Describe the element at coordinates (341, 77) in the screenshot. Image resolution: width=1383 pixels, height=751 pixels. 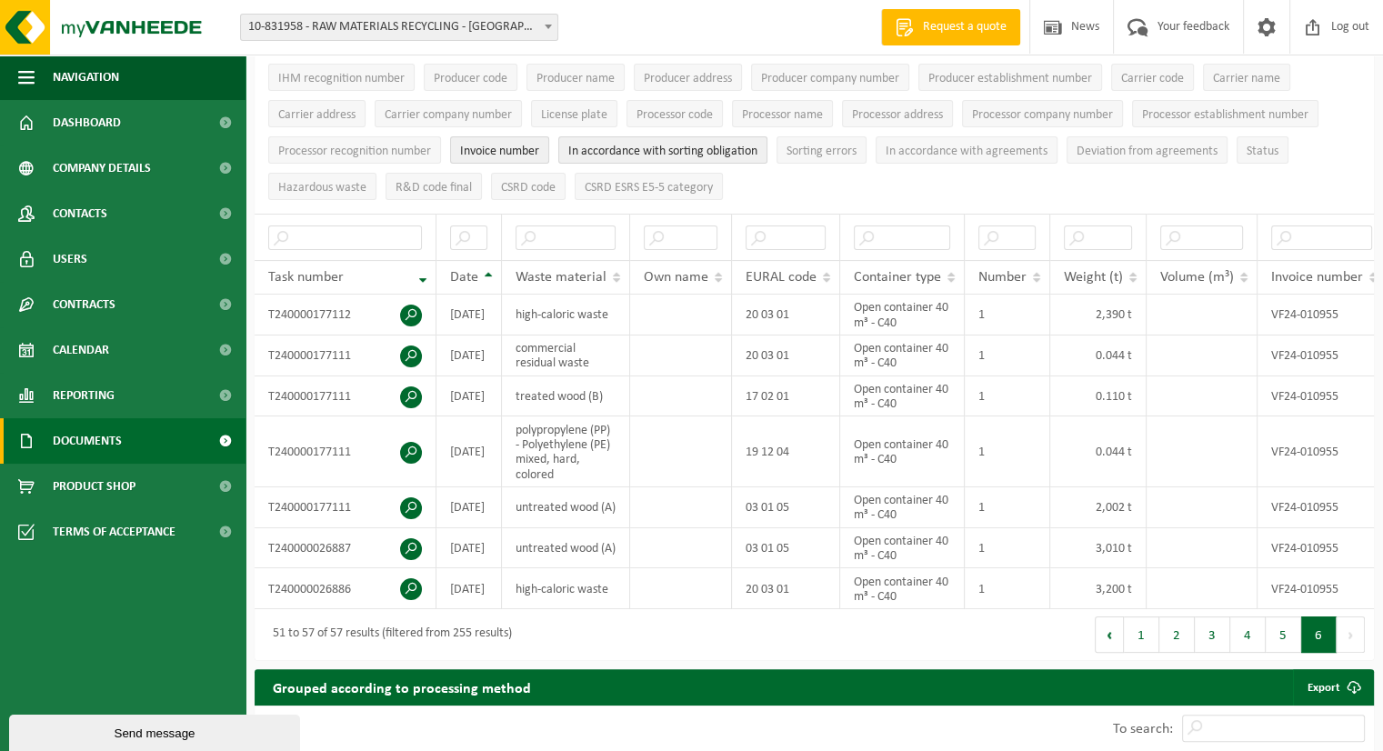
I see `button: IHM recognition numberIHM approval number: Activate to sort` at that location.